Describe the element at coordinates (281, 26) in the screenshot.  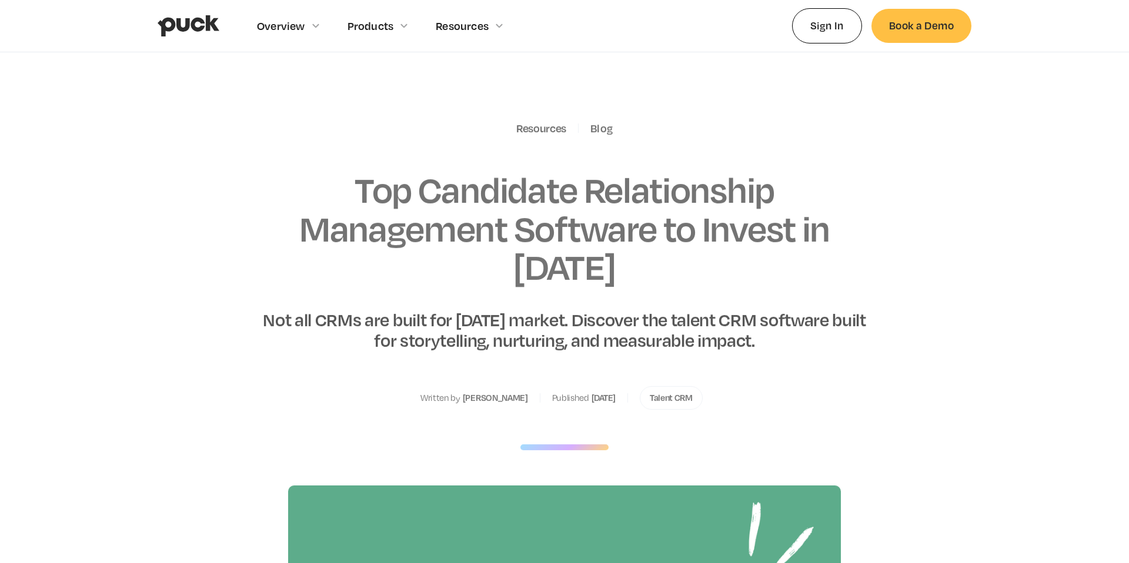
I see `div: Overview` at that location.